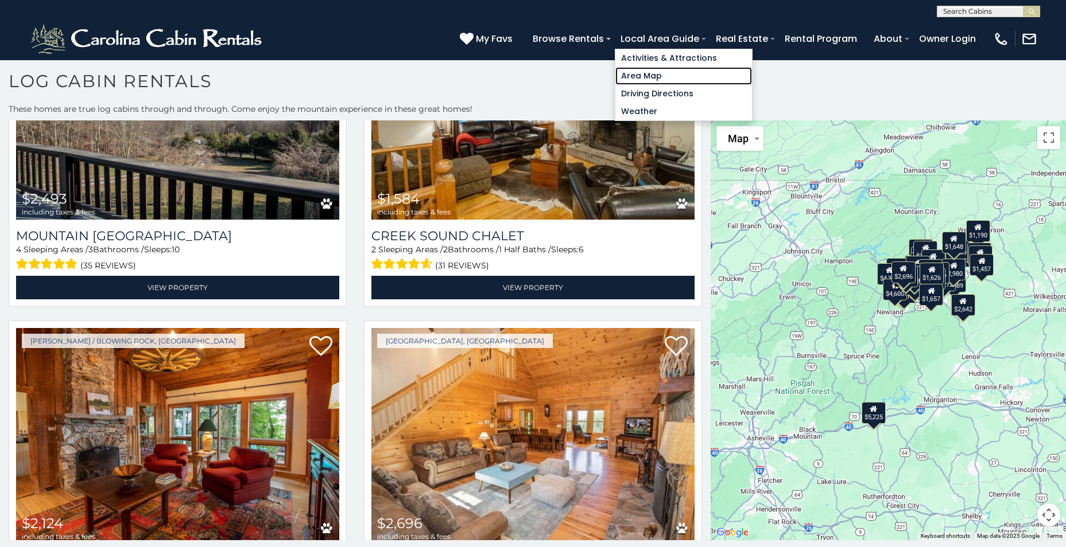  What do you see at coordinates (931, 295) in the screenshot?
I see `div: $1,657` at bounding box center [931, 295].